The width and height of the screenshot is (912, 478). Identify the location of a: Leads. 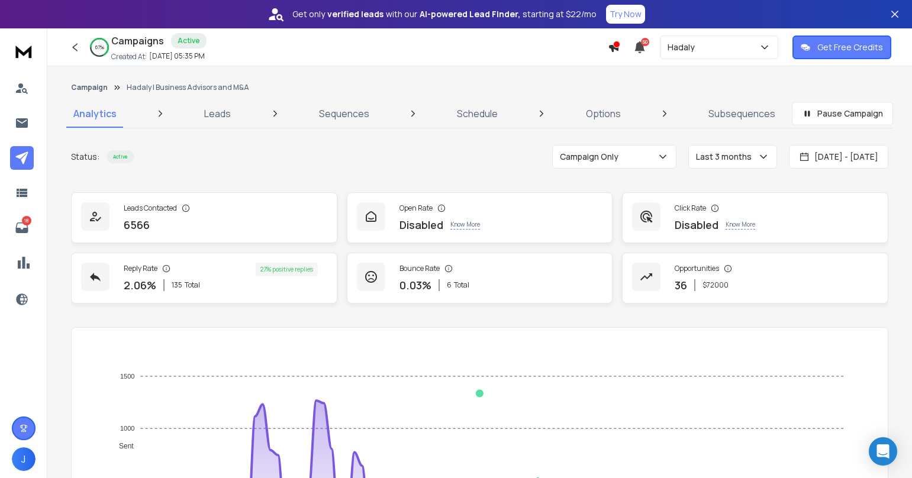
(217, 114).